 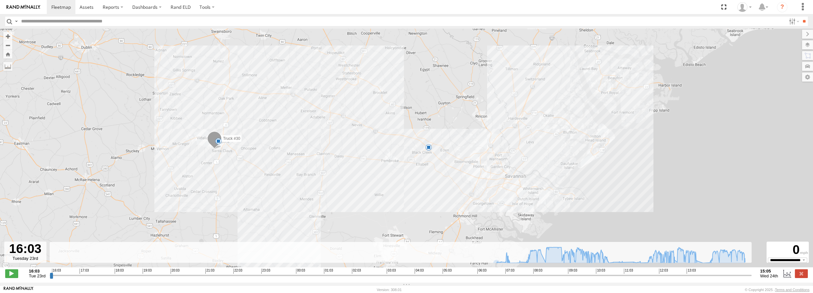 What do you see at coordinates (788, 250) in the screenshot?
I see `div: 0` at bounding box center [788, 250].